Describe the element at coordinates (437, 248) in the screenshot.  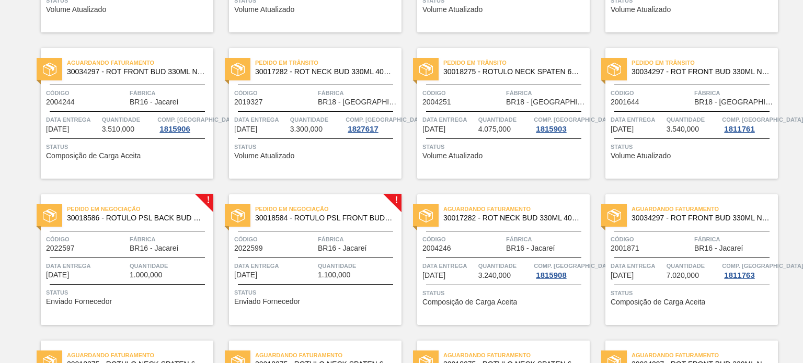
I see `span: 2004246` at that location.